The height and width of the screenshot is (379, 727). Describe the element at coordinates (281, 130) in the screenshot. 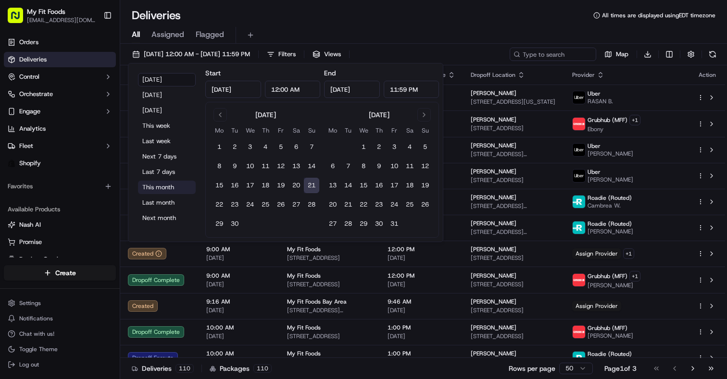

I see `th: Friday` at that location.